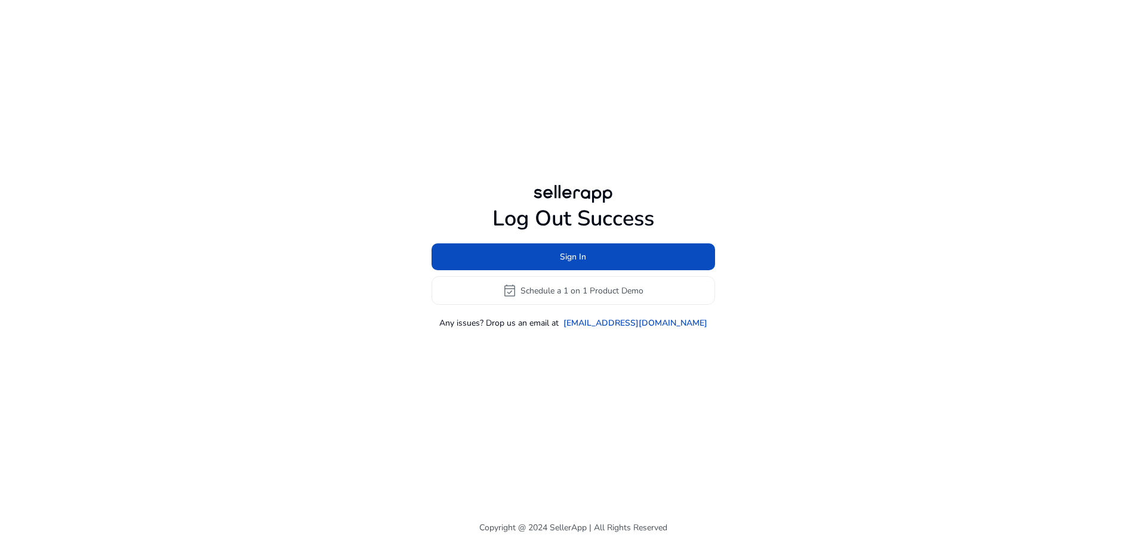 The image size is (1146, 544). I want to click on span: Sign In, so click(573, 257).